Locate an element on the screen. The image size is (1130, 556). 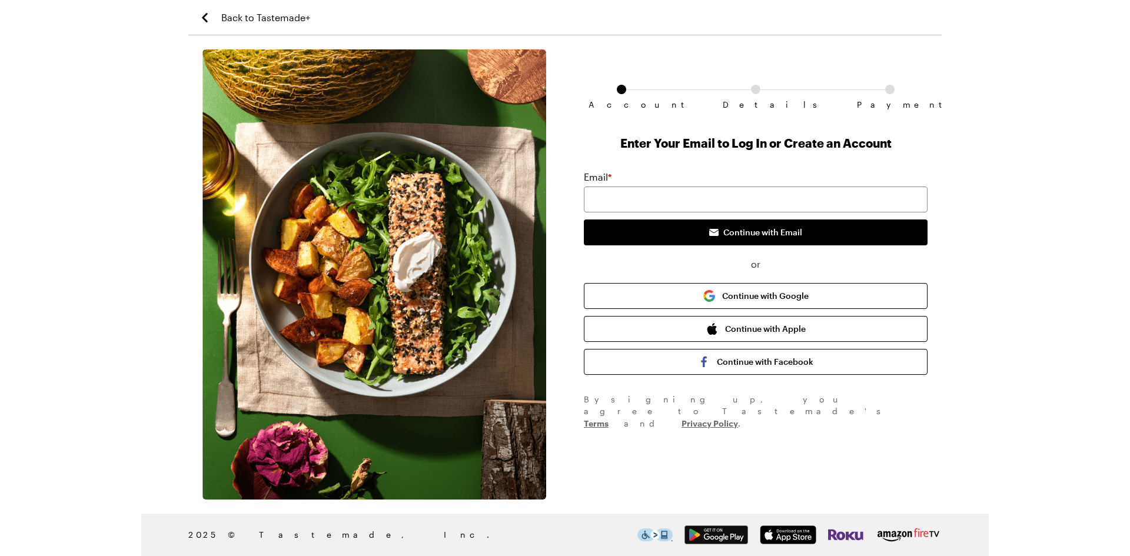
a: This icon serves as a link to download the Level Access assistive technology app for individuals ... is located at coordinates (655, 535).